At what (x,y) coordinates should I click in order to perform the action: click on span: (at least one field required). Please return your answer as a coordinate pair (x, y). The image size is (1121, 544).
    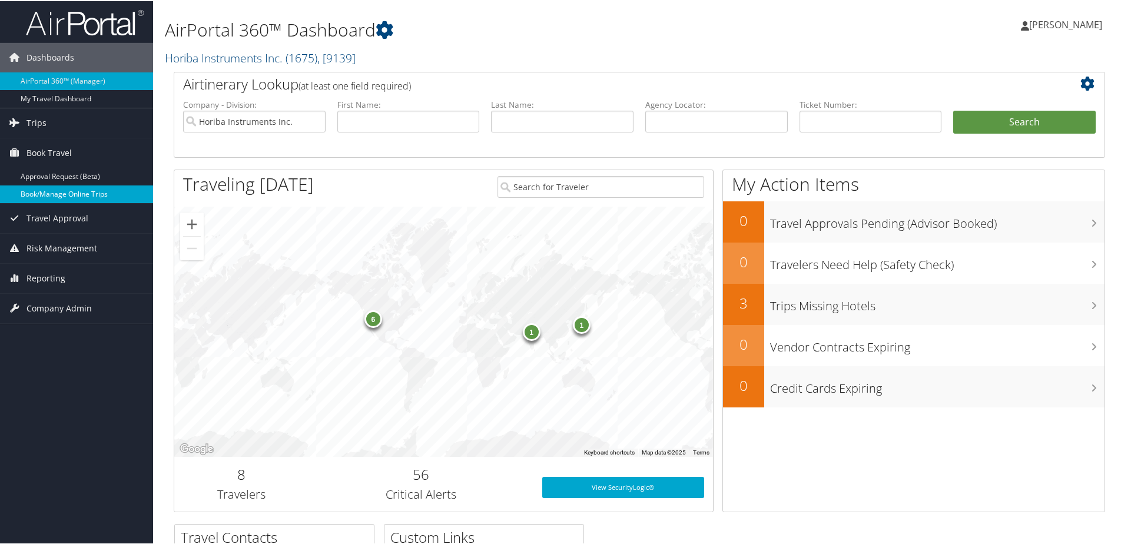
    Looking at the image, I should click on (354, 85).